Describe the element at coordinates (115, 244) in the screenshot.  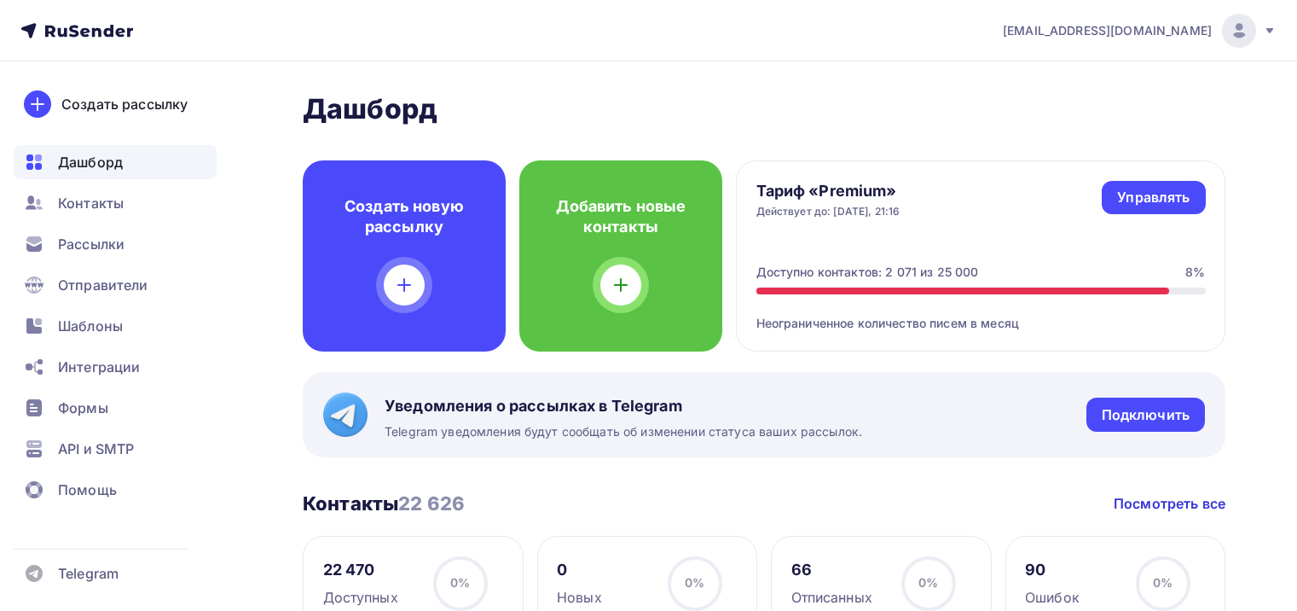
I see `a: Рассылки` at that location.